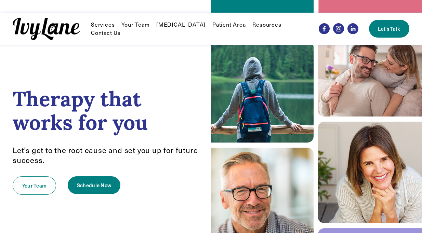 Image resolution: width=422 pixels, height=233 pixels. Describe the element at coordinates (80, 110) in the screenshot. I see `strong: Therapy that works for you` at that location.